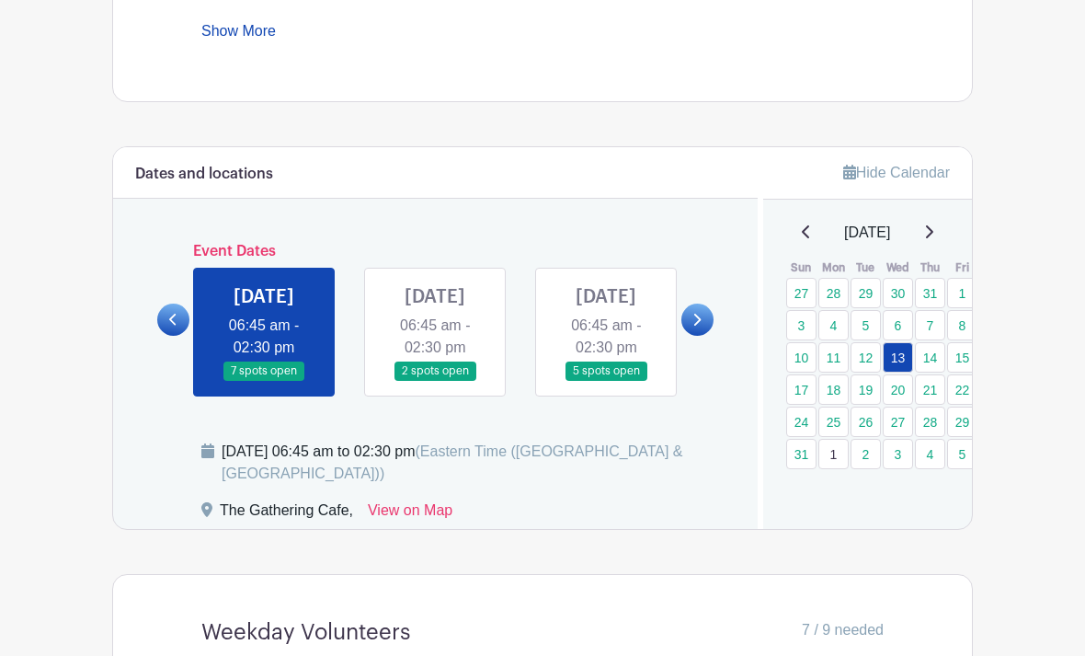 The height and width of the screenshot is (656, 1085). Describe the element at coordinates (898, 268) in the screenshot. I see `th: Wed` at that location.